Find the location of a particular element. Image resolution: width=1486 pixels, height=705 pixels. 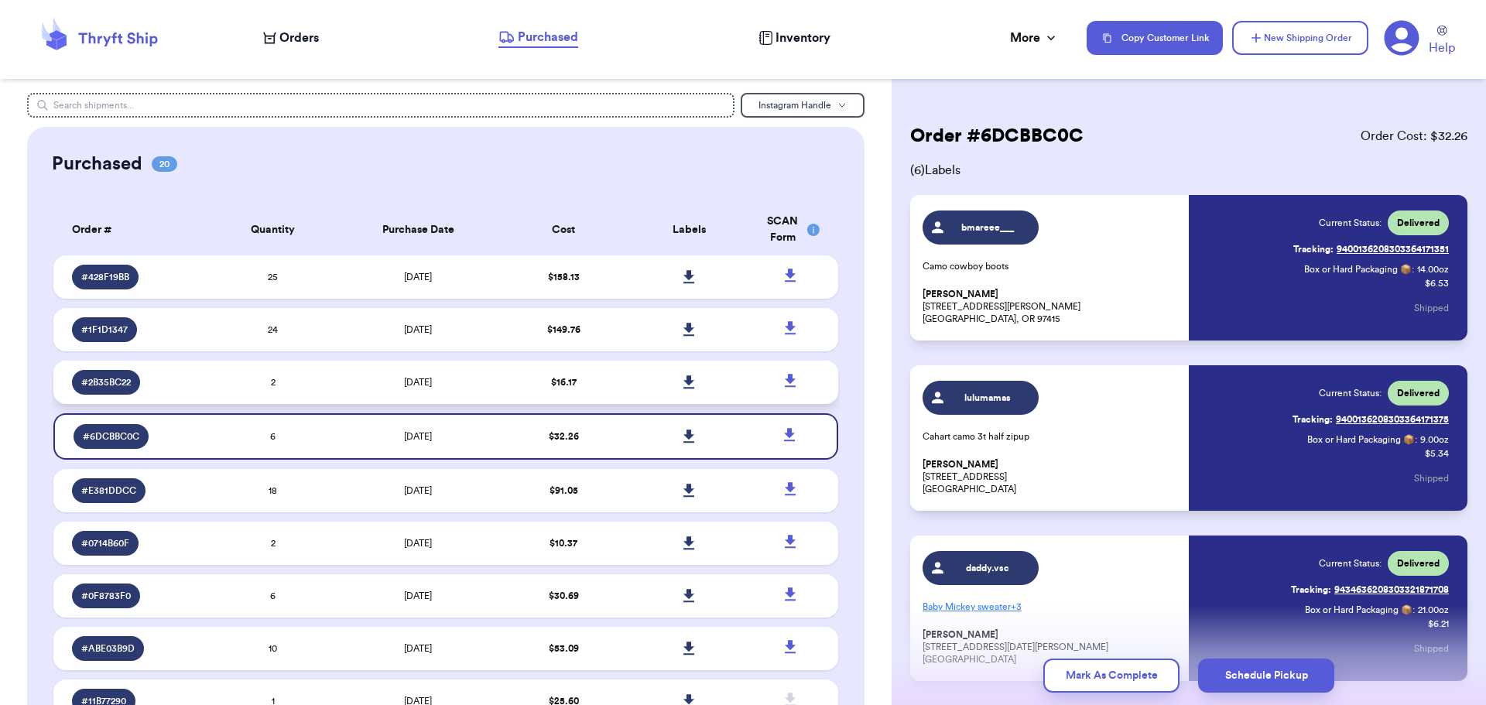

span: 20 is located at coordinates (164, 164).